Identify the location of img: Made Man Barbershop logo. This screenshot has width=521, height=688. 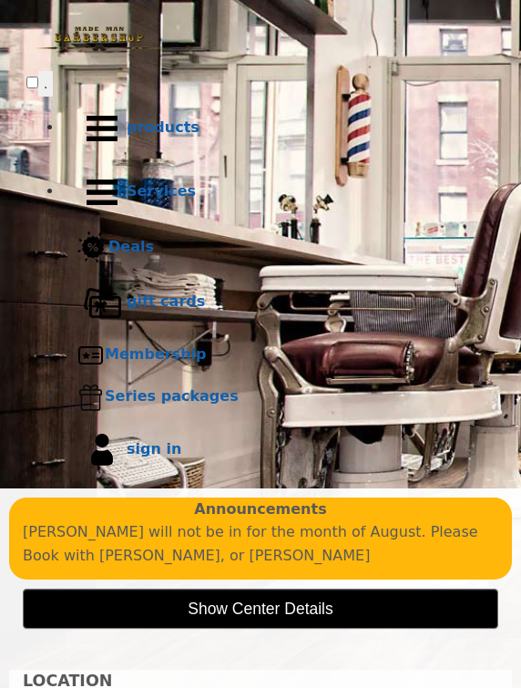
(99, 39).